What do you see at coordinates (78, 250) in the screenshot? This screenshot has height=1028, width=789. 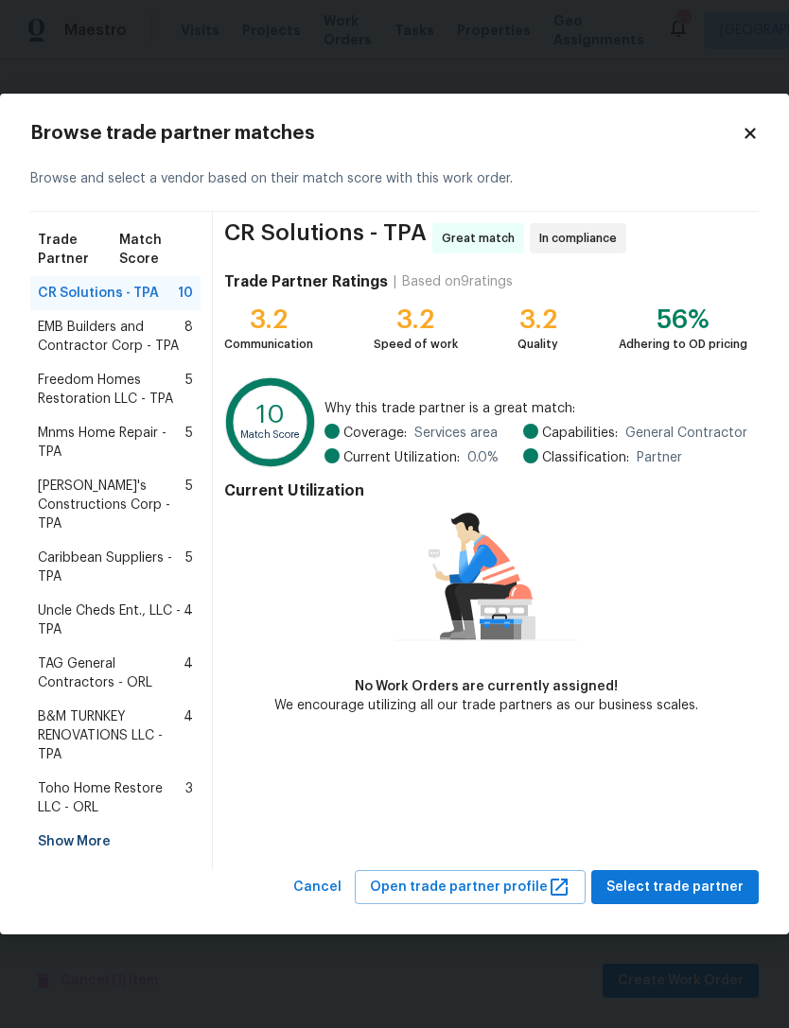 I see `span: Trade Partner` at bounding box center [78, 250].